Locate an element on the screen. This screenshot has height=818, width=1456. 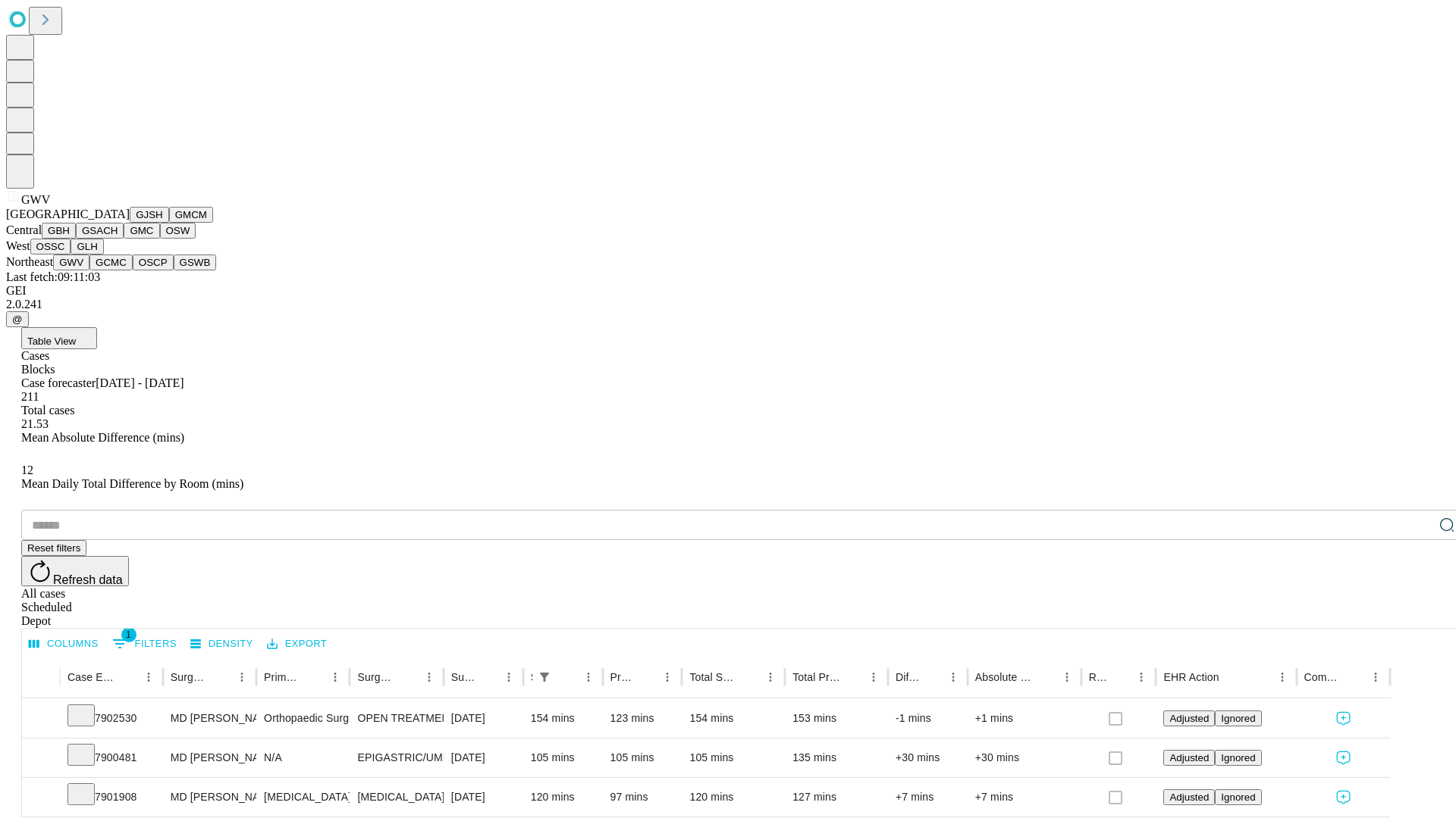
button: OSW is located at coordinates (178, 230).